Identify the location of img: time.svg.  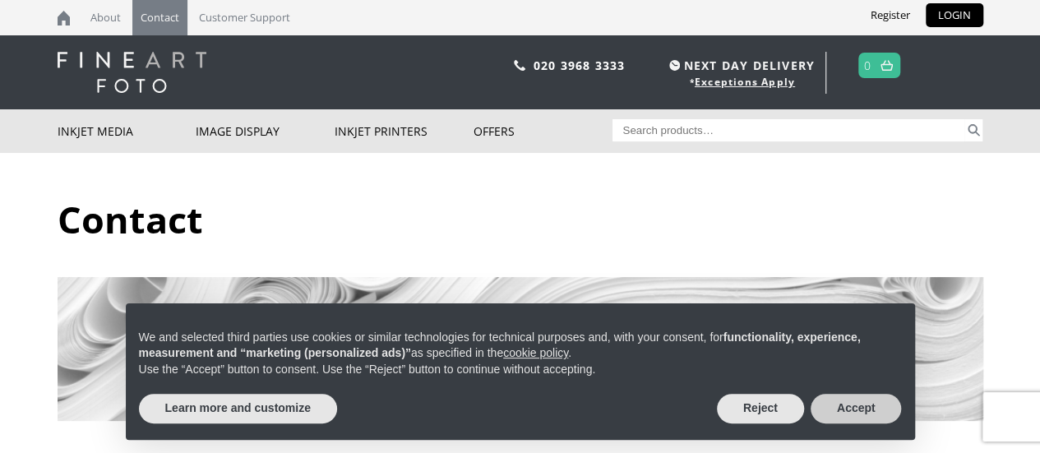
(674, 65).